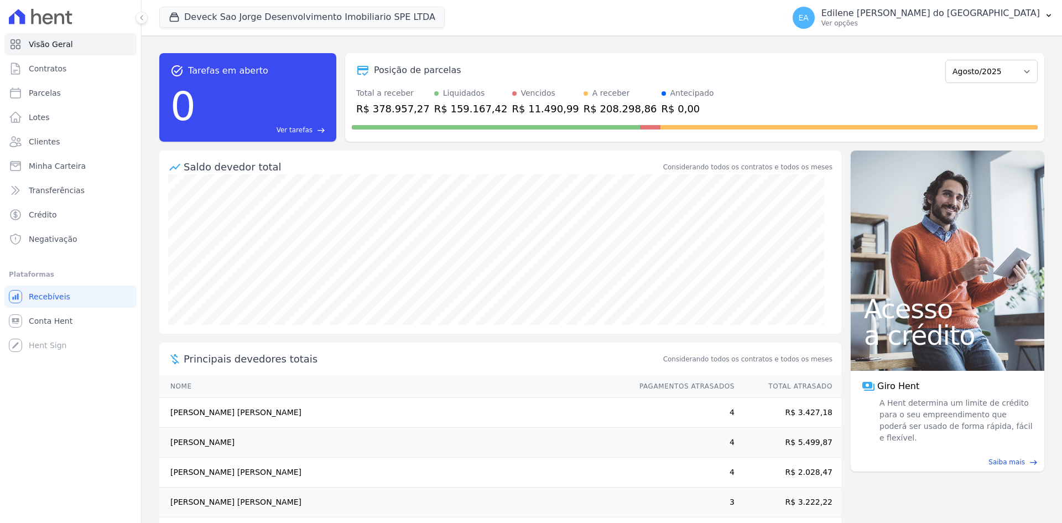  Describe the element at coordinates (692, 93) in the screenshot. I see `div: Antecipado` at that location.